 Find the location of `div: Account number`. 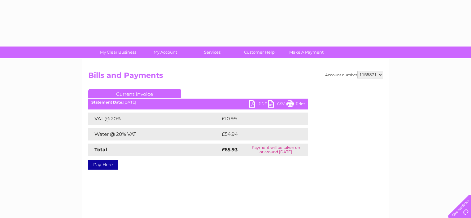

div: Account number is located at coordinates (354, 75).